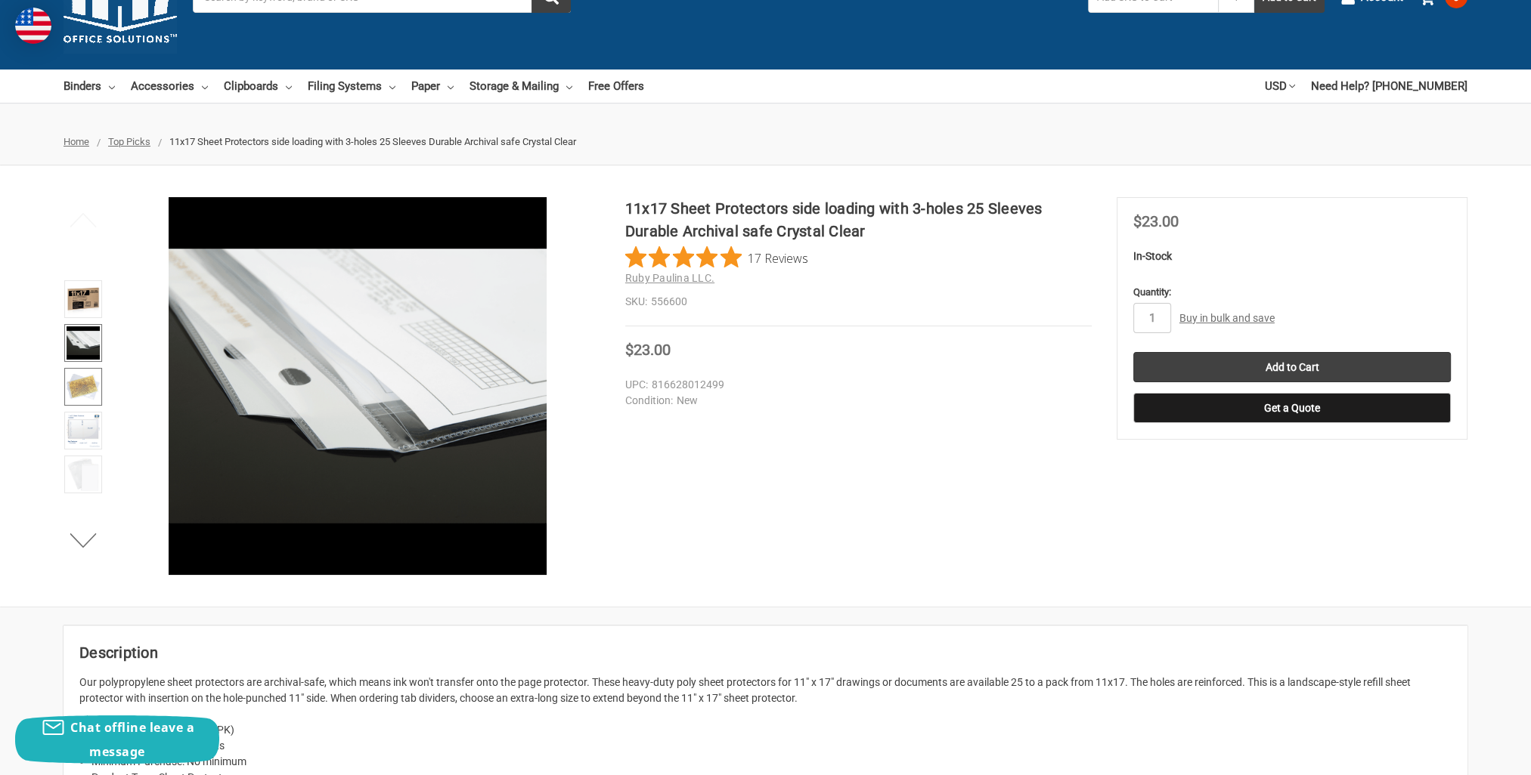 The height and width of the screenshot is (775, 1531). Describe the element at coordinates (670, 278) in the screenshot. I see `span: Ruby Paulina LLC.` at that location.